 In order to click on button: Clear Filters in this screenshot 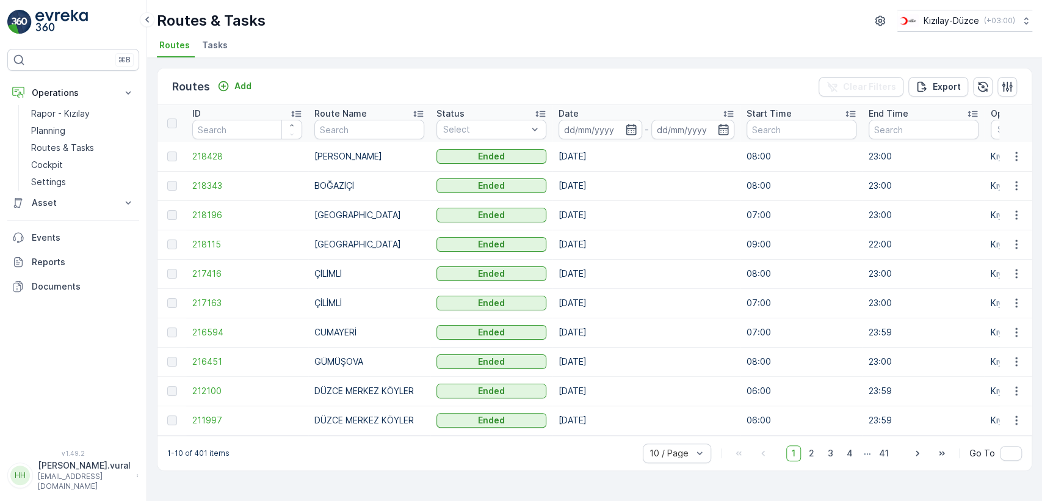, I will do `click(861, 87)`.